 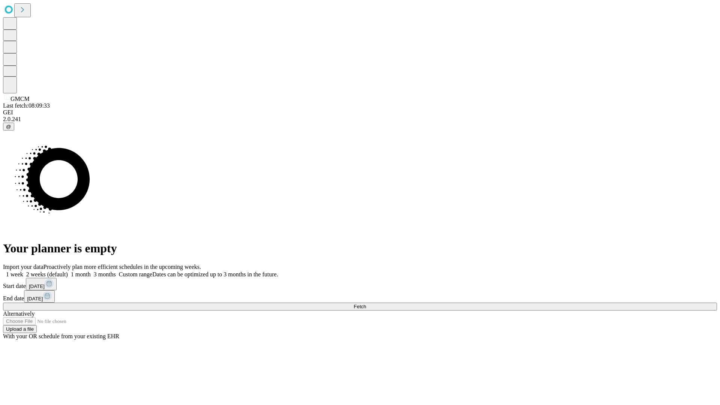 I want to click on span: Custom range, so click(x=135, y=274).